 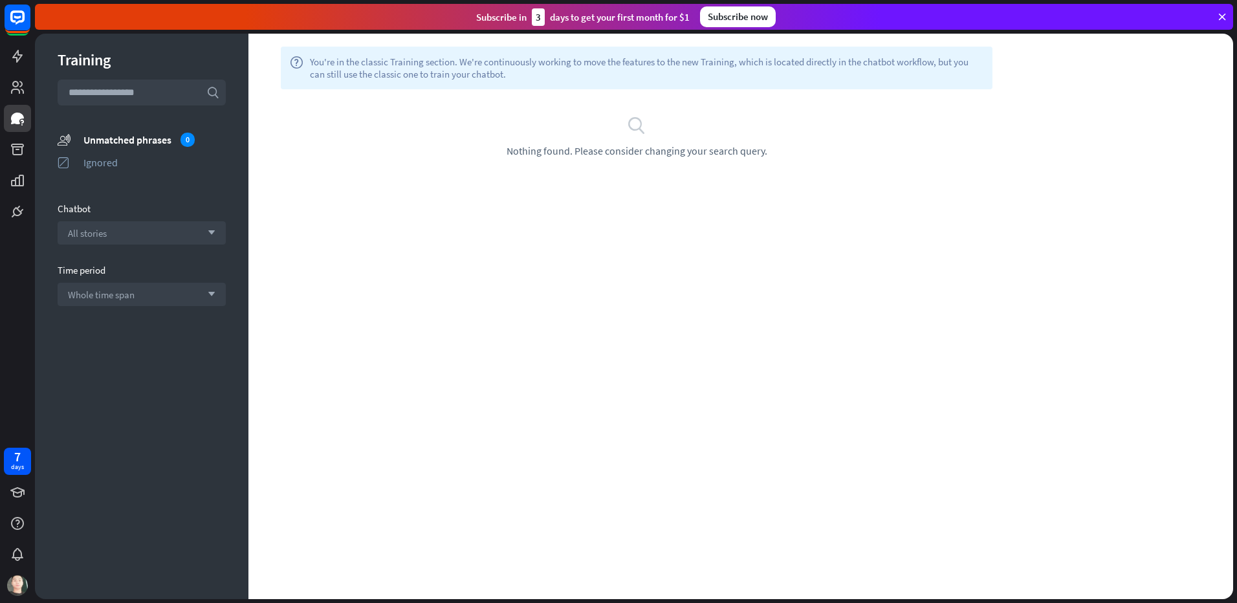 I want to click on div: Unmatched phrases, so click(x=155, y=140).